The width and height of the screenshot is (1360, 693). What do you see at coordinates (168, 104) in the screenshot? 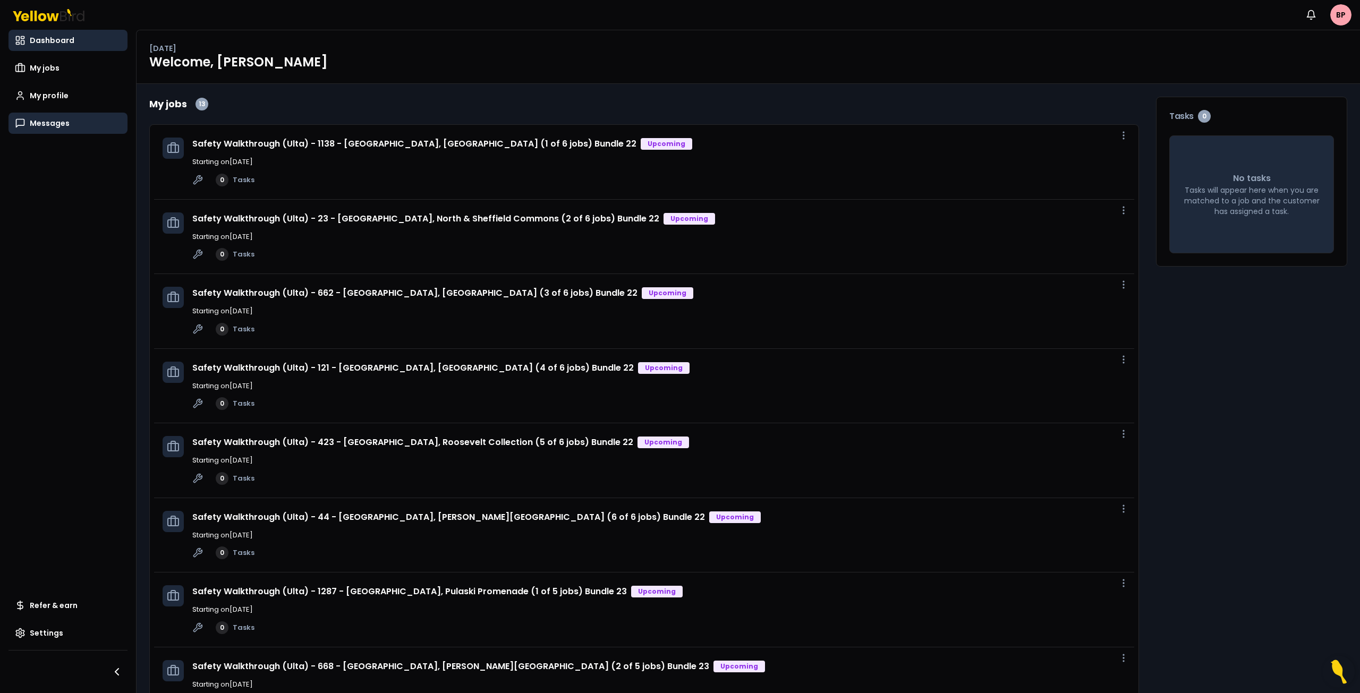
I see `h2: My jobs` at bounding box center [168, 104].